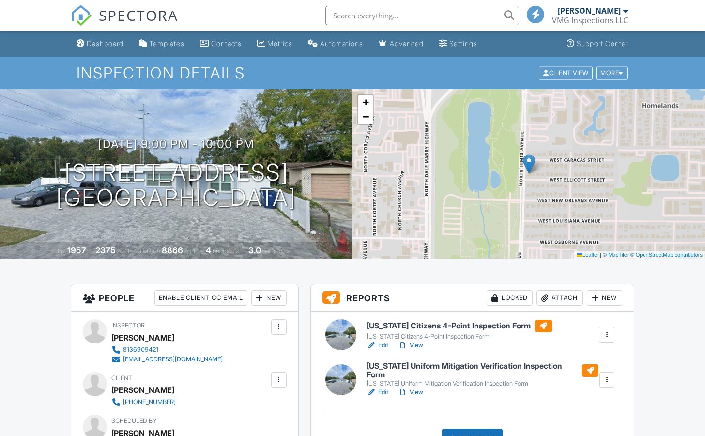  Describe the element at coordinates (602, 43) in the screenshot. I see `div: Support Center` at that location.